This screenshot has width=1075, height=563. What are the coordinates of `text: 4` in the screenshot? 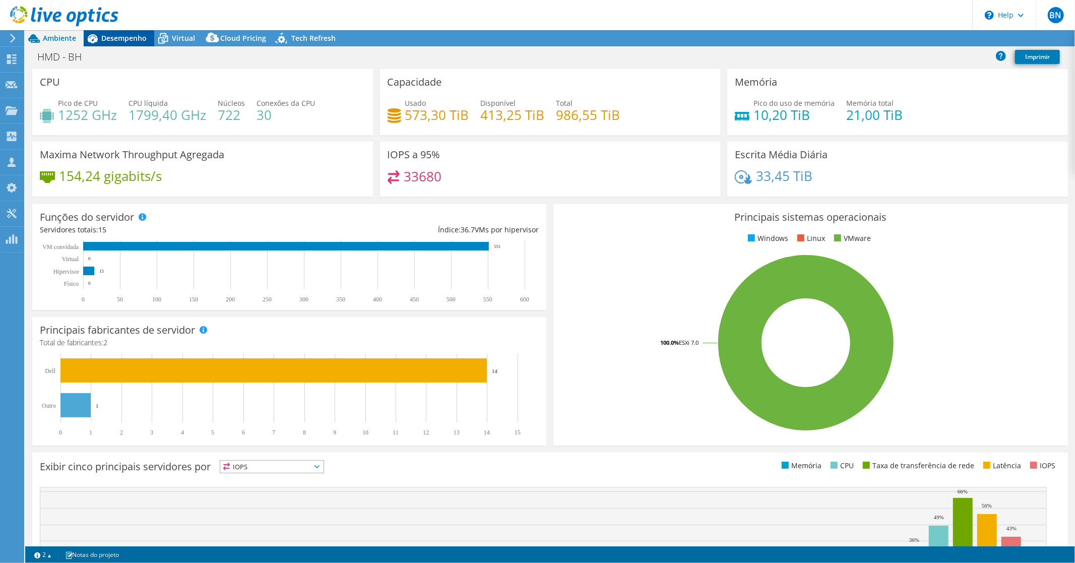 It's located at (182, 432).